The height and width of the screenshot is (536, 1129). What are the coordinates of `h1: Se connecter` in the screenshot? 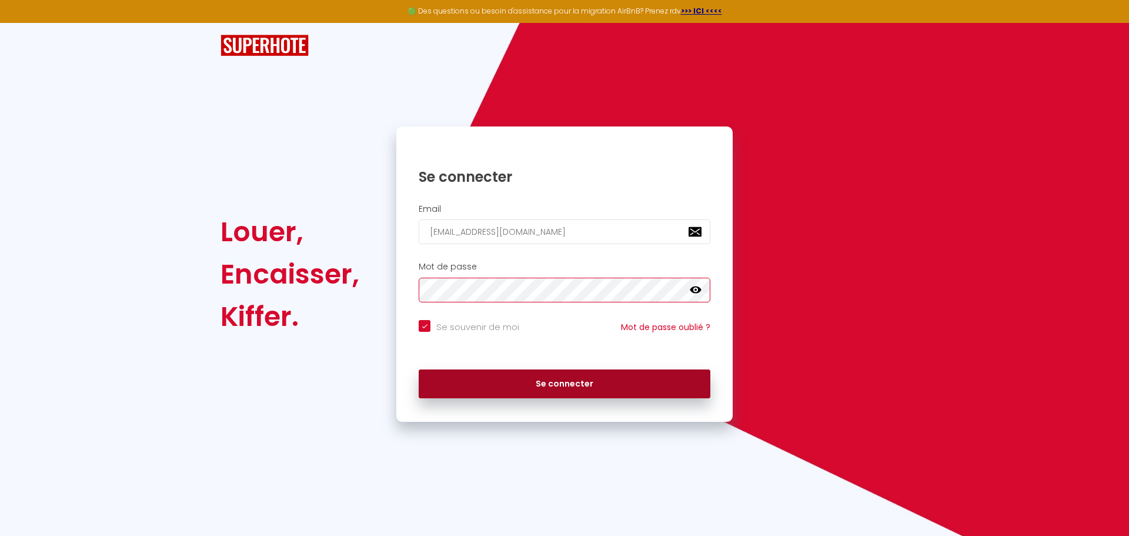 It's located at (565, 176).